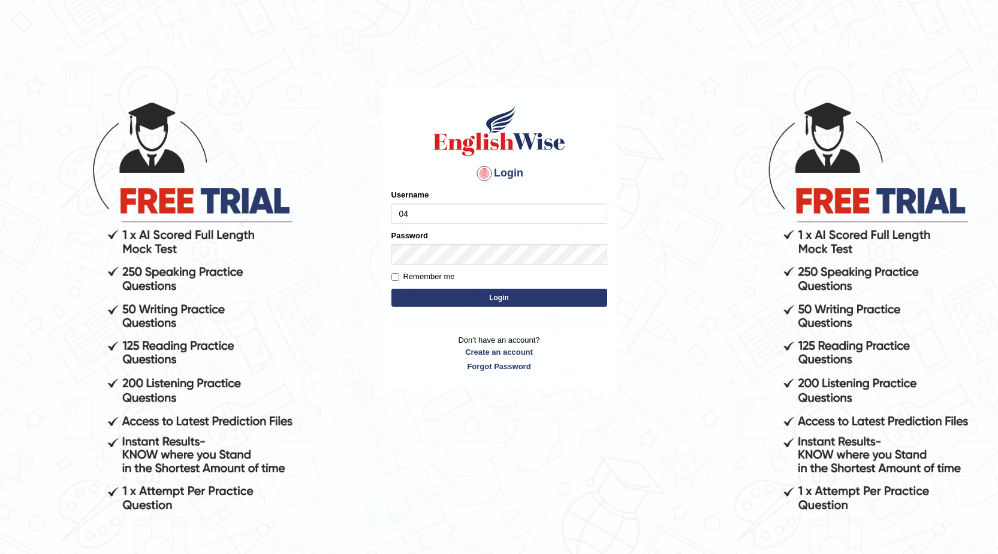 The height and width of the screenshot is (554, 998). I want to click on a: Create an account, so click(500, 351).